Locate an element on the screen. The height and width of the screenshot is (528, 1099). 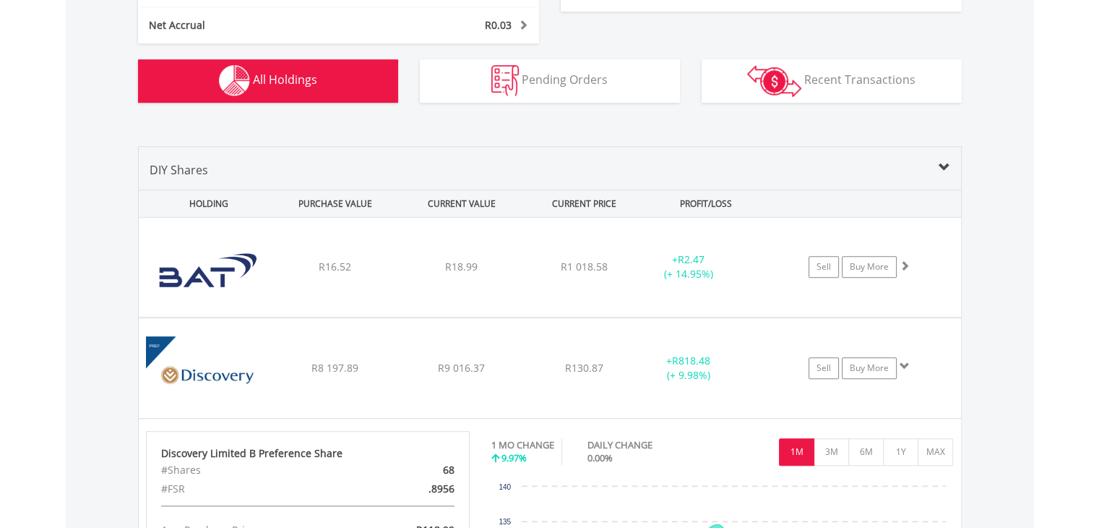
button: MAX is located at coordinates (935, 452).